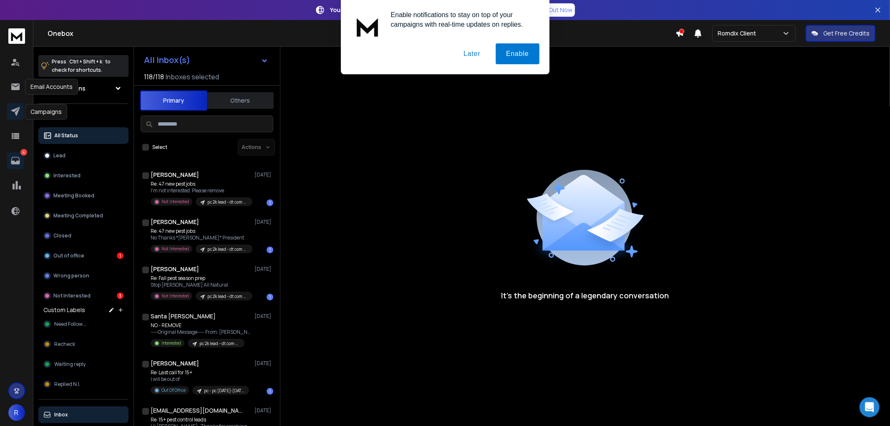  I want to click on div: Email Accounts, so click(51, 87).